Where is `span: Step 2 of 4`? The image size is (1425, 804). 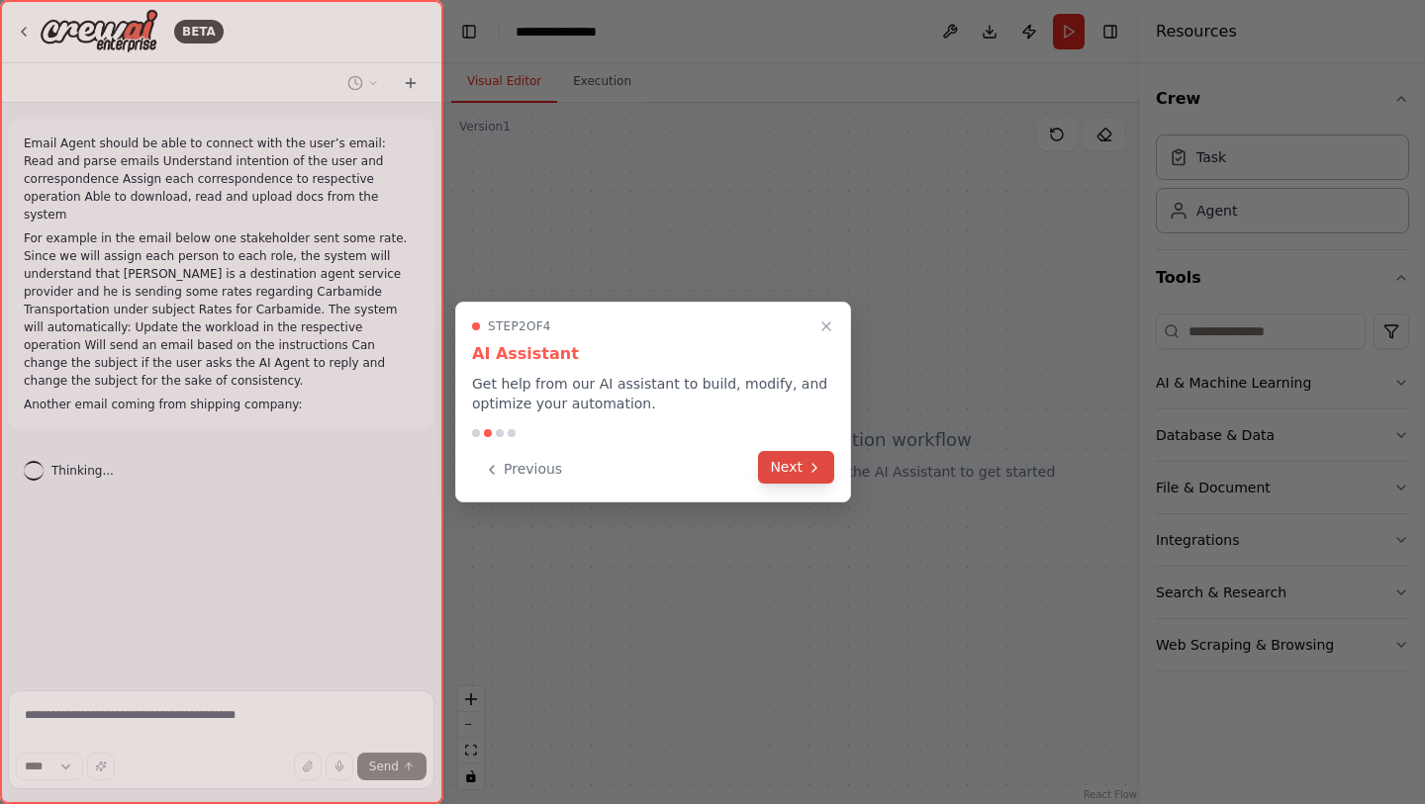 span: Step 2 of 4 is located at coordinates (519, 327).